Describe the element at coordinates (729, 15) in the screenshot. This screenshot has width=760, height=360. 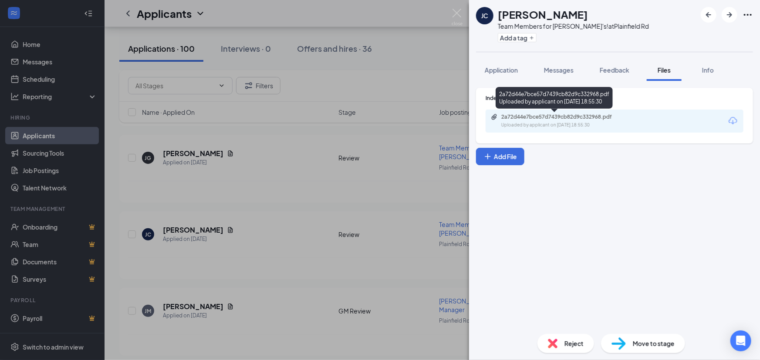
I see `svg: ArrowRight` at that location.